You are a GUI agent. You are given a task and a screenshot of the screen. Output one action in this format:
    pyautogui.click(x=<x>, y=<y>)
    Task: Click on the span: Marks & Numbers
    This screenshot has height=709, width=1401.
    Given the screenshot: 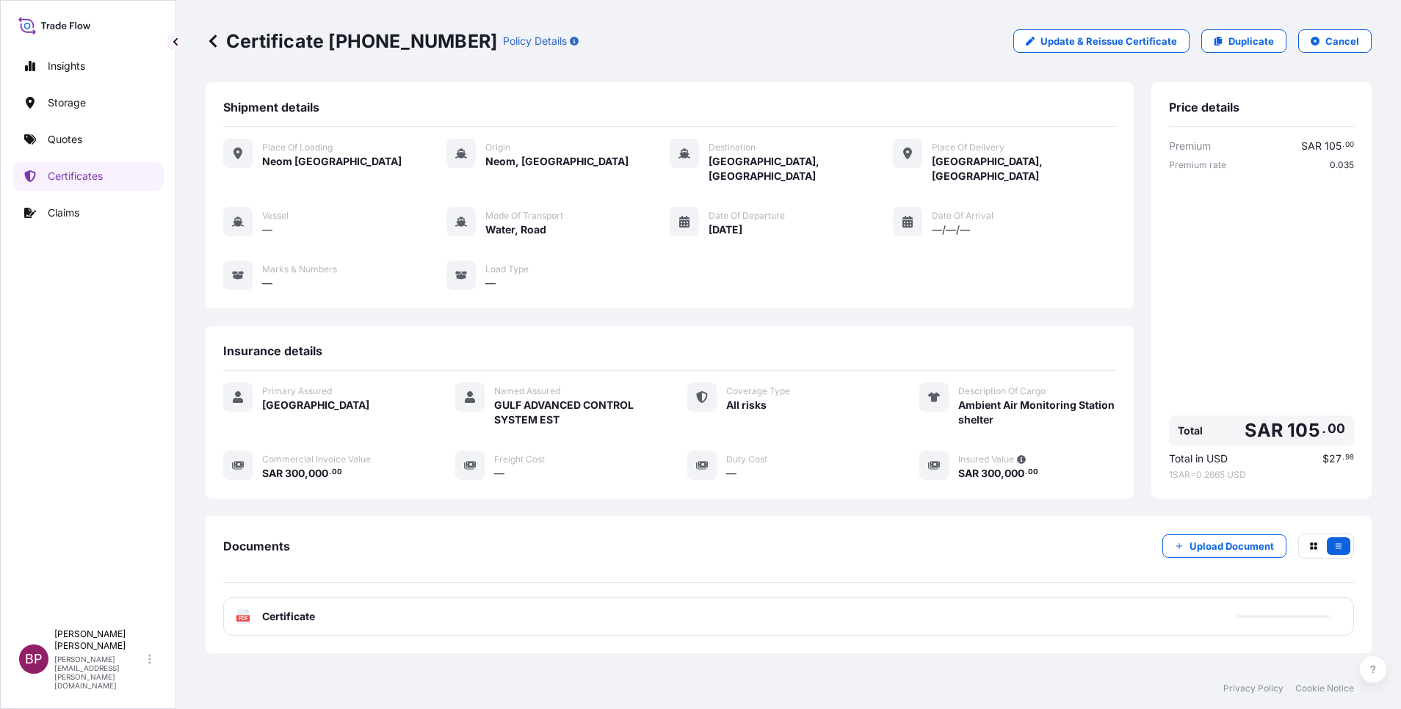 What is the action you would take?
    pyautogui.click(x=300, y=269)
    